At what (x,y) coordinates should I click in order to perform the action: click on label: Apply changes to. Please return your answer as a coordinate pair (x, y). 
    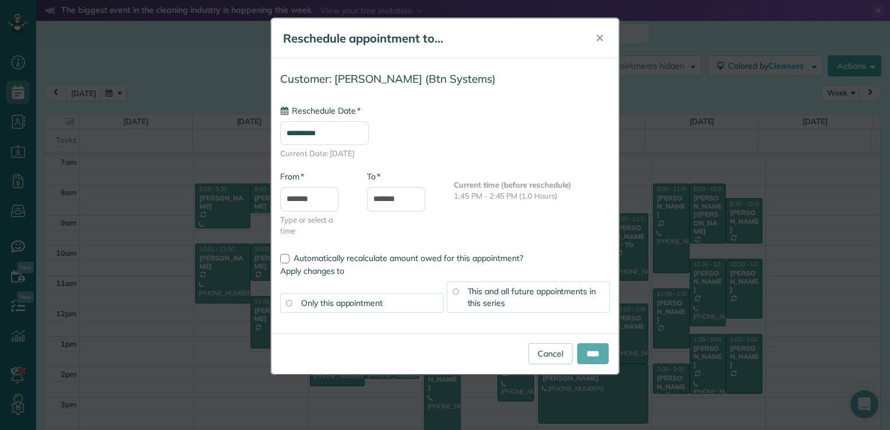
    Looking at the image, I should click on (445, 271).